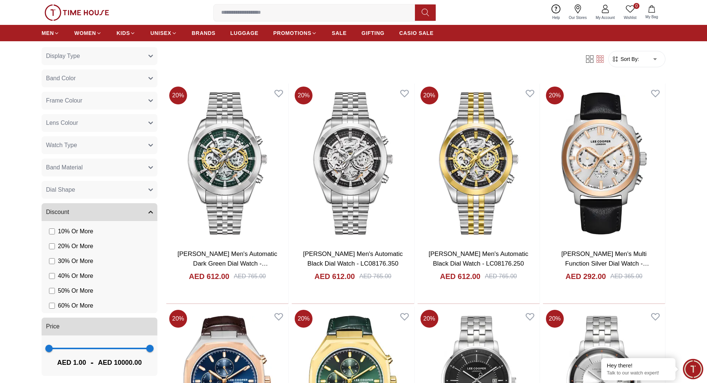  Describe the element at coordinates (60, 190) in the screenshot. I see `span: Dial Shape` at that location.